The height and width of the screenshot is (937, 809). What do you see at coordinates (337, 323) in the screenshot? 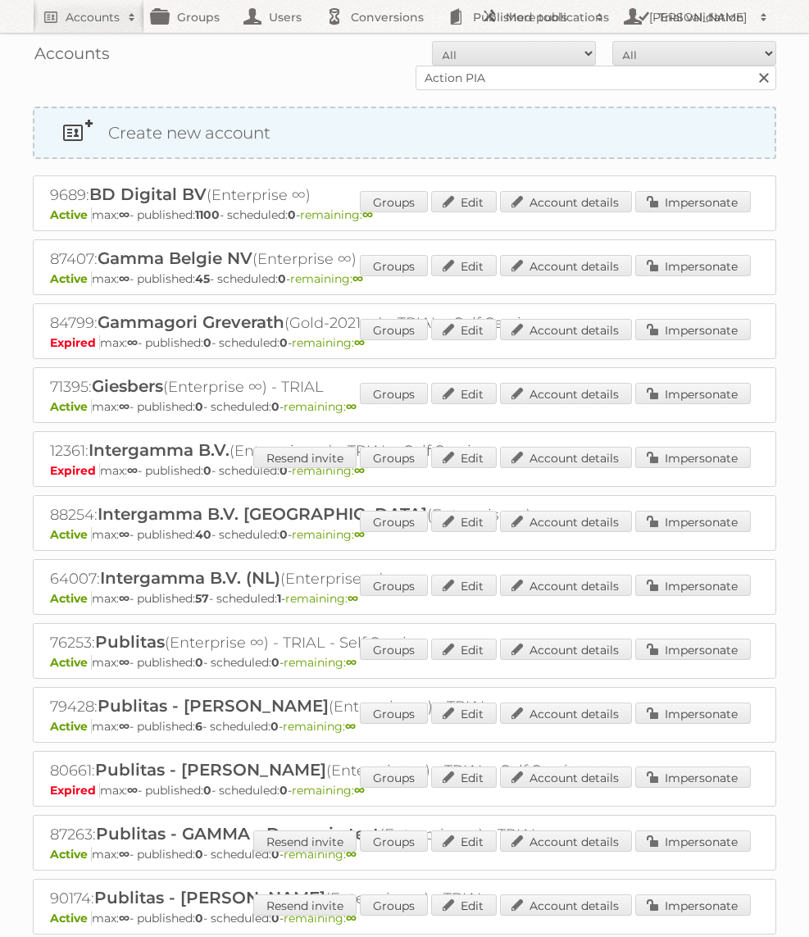
I see `h2: 84799: (Gold-2021 ∞) - TRIAL - Self Service` at bounding box center [337, 323].